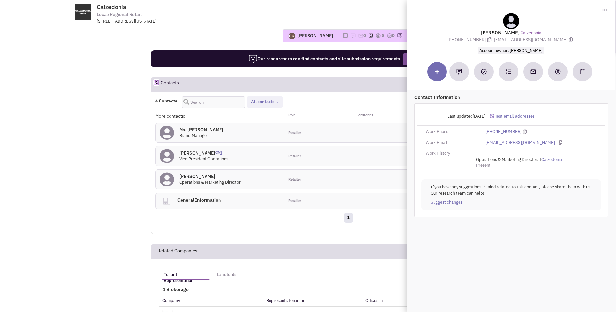  What do you see at coordinates (361, 36) in the screenshot?
I see `img: icon-email-active-16.png` at bounding box center [361, 36].